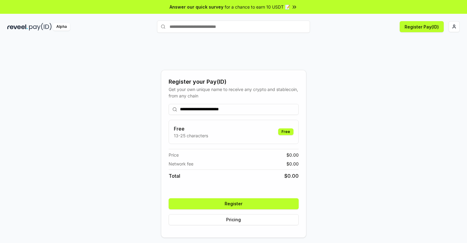  I want to click on button: Pricing, so click(234, 220).